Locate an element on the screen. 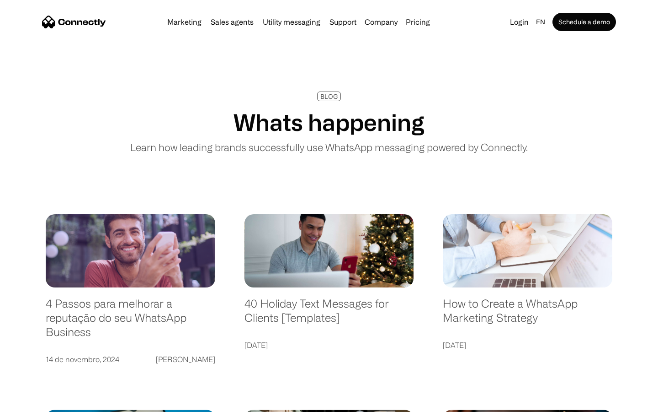 Image resolution: width=658 pixels, height=412 pixels. h1: Whats happening is located at coordinates (329, 122).